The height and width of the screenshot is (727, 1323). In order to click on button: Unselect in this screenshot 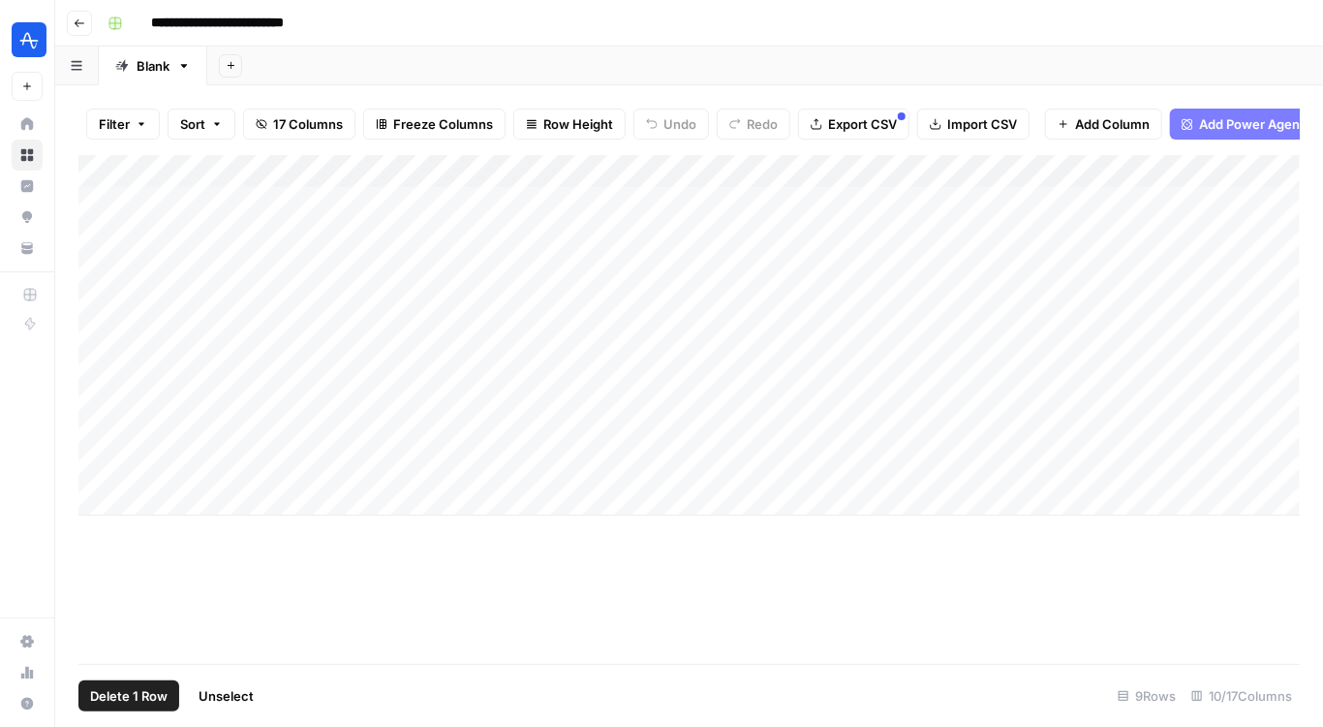, I will do `click(226, 696)`.